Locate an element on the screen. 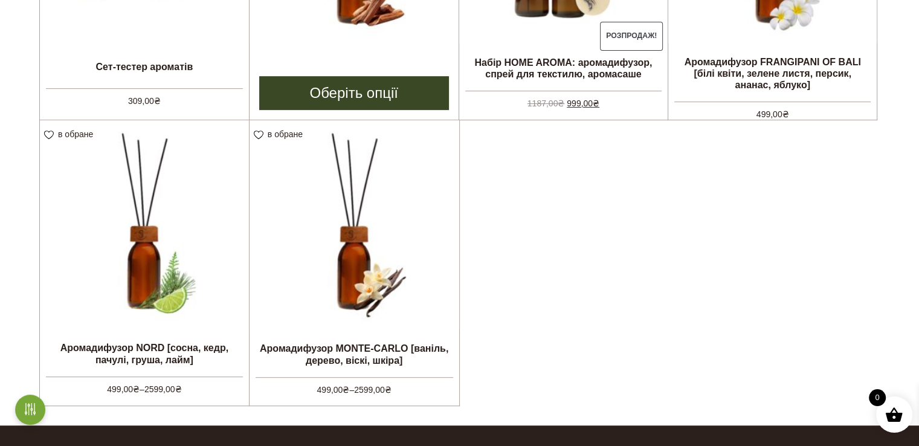 The width and height of the screenshot is (919, 446). bdi: 309,00 is located at coordinates (144, 101).